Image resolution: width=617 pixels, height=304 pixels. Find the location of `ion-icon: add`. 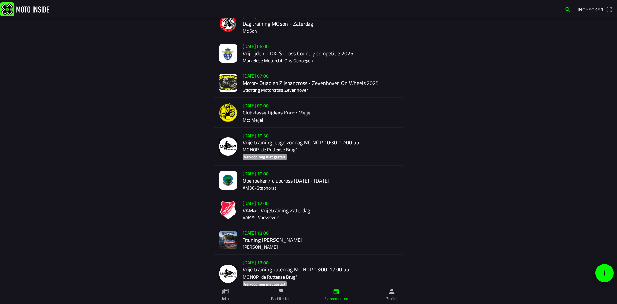

ion-icon: add is located at coordinates (604, 273).